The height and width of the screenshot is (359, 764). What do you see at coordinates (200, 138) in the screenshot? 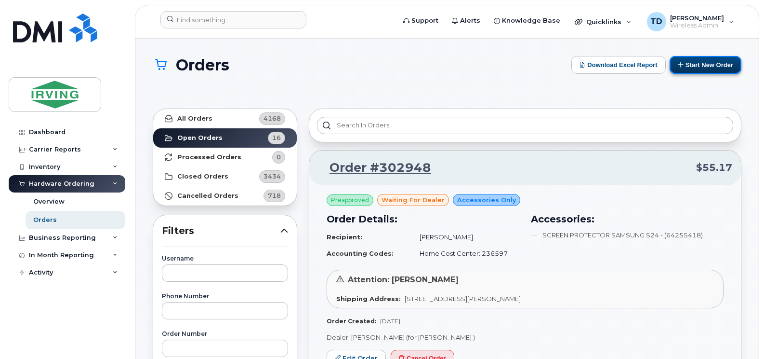
I see `strong: Open Orders` at bounding box center [200, 138].